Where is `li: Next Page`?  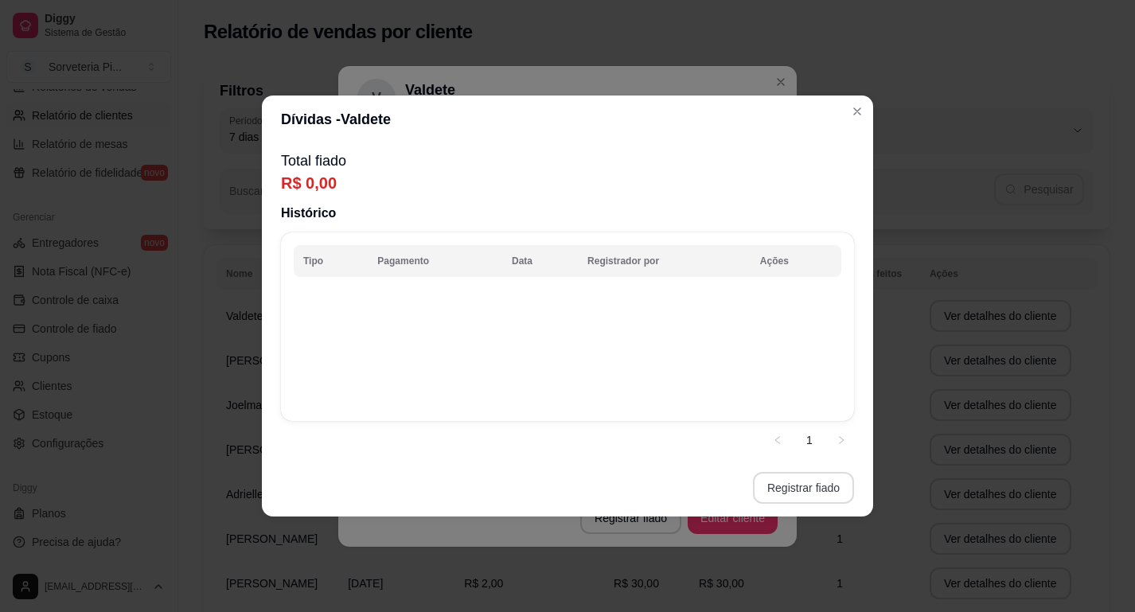 li: Next Page is located at coordinates (841, 440).